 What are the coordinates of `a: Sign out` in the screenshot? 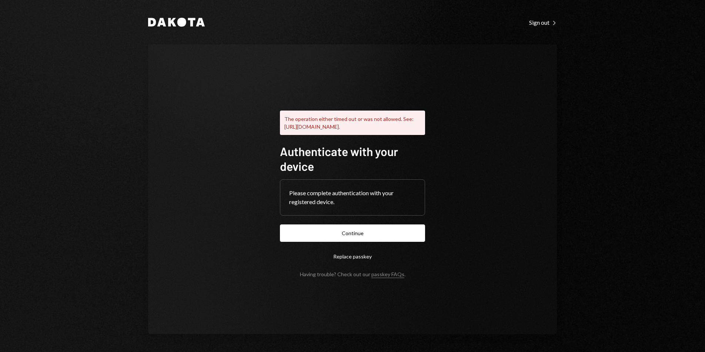 It's located at (543, 22).